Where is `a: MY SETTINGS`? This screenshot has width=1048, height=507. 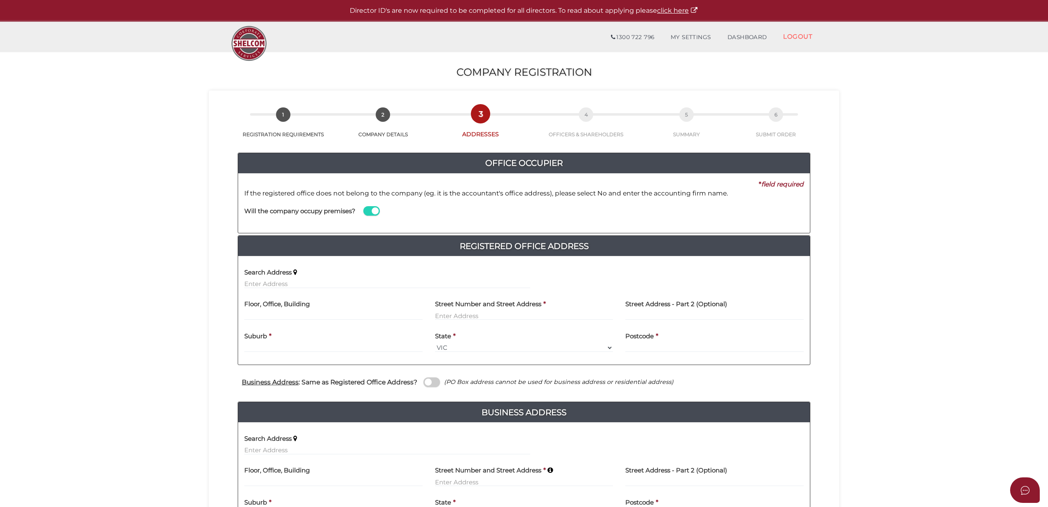 a: MY SETTINGS is located at coordinates (691, 37).